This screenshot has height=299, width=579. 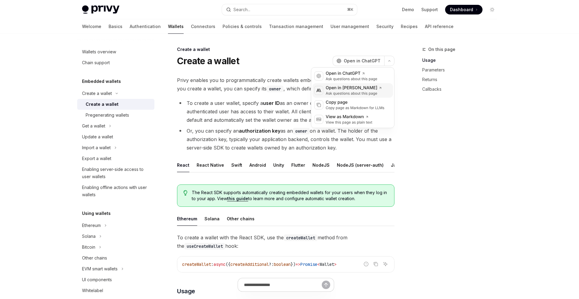 I want to click on a: Wallets, so click(x=176, y=27).